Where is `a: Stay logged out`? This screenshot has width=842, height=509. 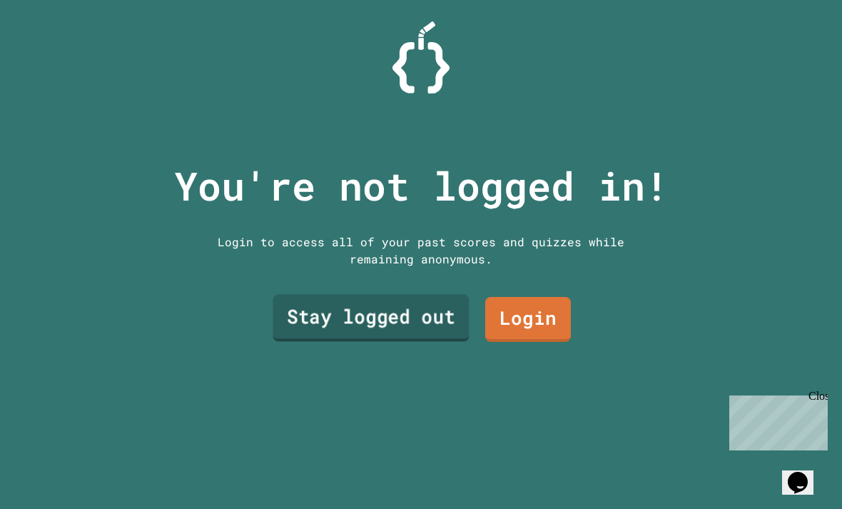
a: Stay logged out is located at coordinates (370, 318).